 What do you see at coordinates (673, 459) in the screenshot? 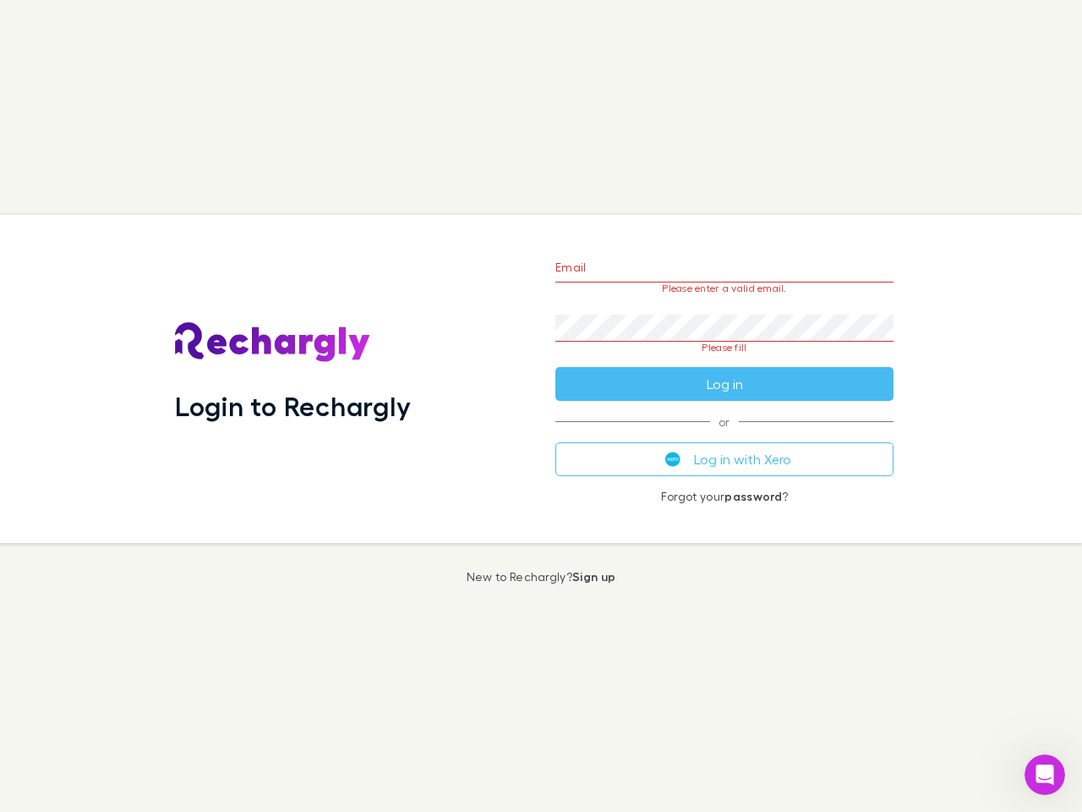
I see `img: Xero's logo` at bounding box center [673, 459].